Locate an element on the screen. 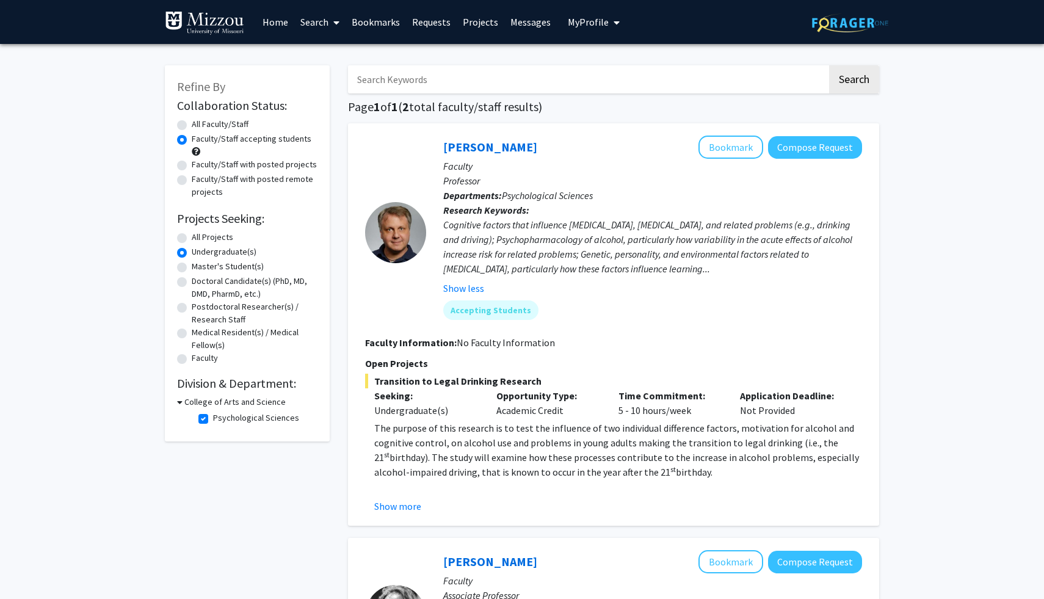  button: Show more is located at coordinates (397, 506).